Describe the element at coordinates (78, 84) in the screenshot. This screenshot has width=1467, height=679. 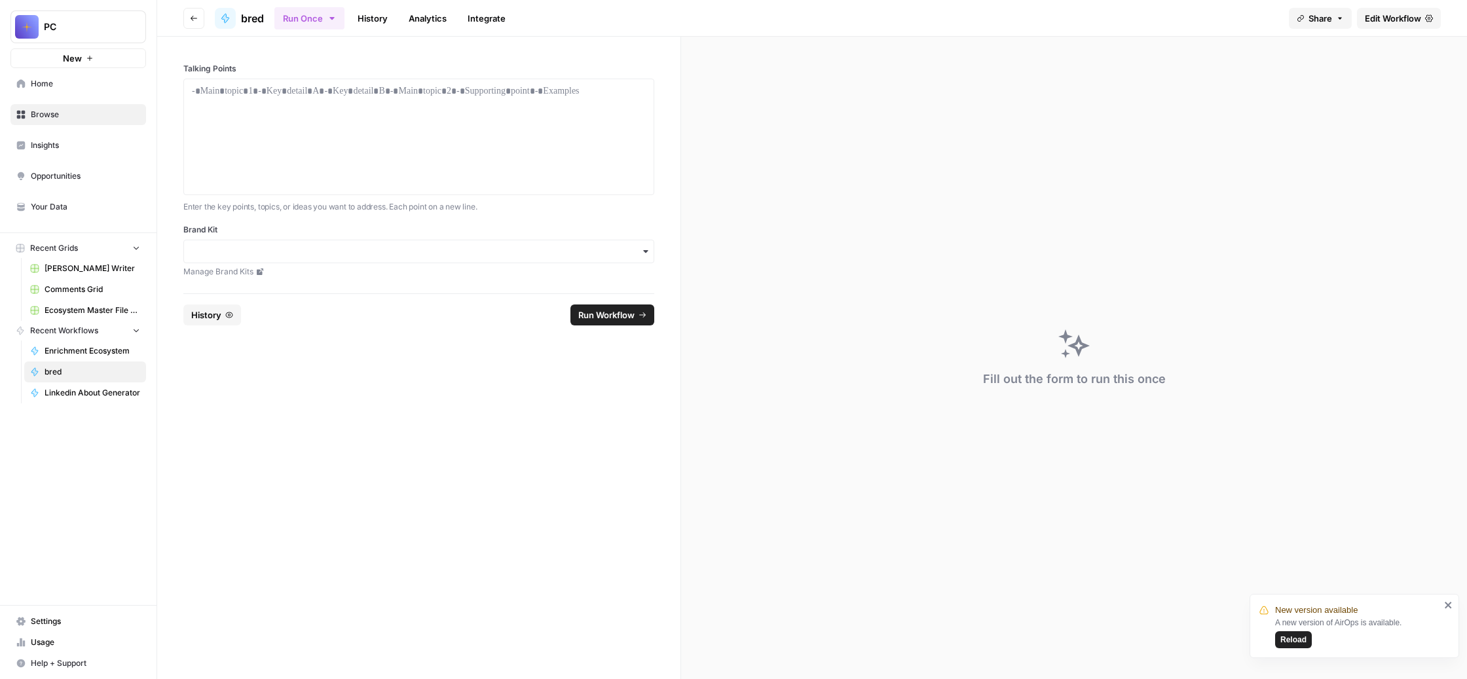
I see `a: Home` at that location.